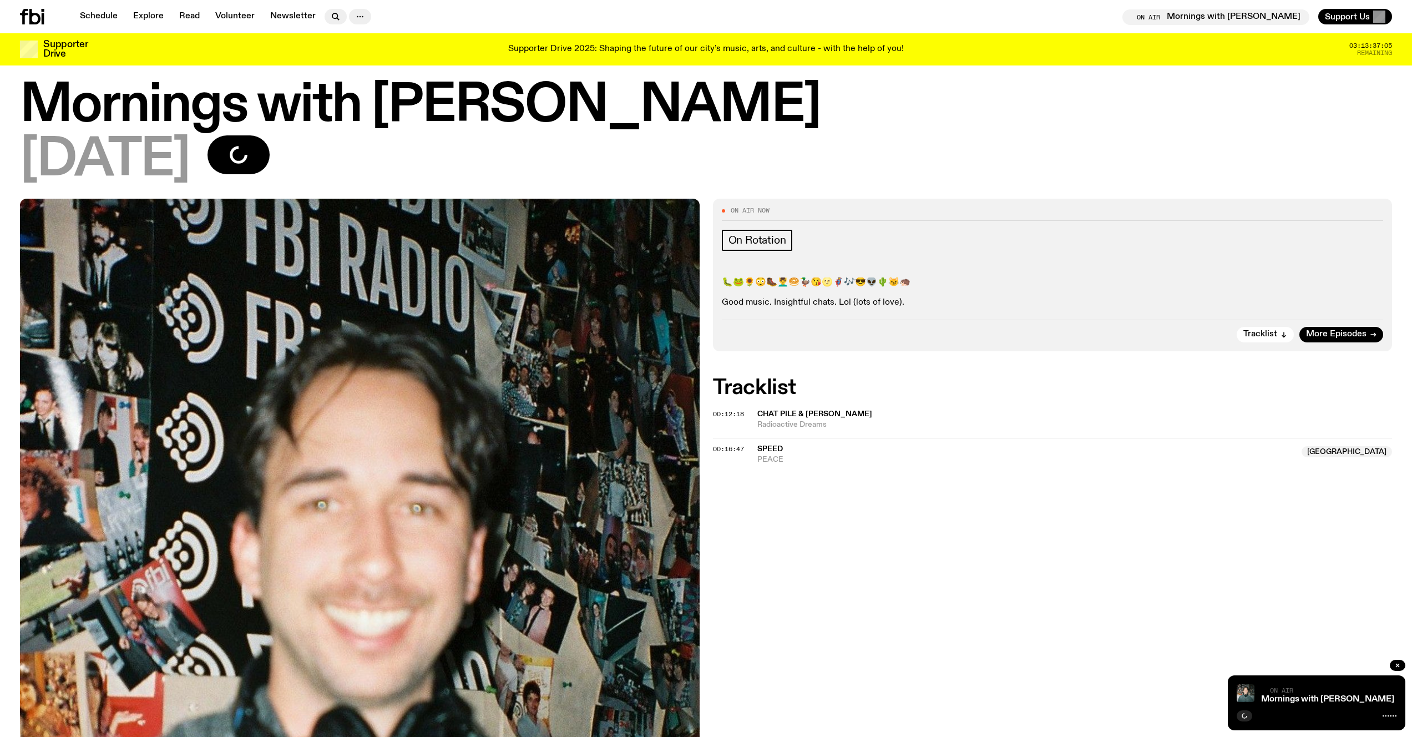  What do you see at coordinates (1260, 334) in the screenshot?
I see `span: Tracklist` at bounding box center [1260, 334].